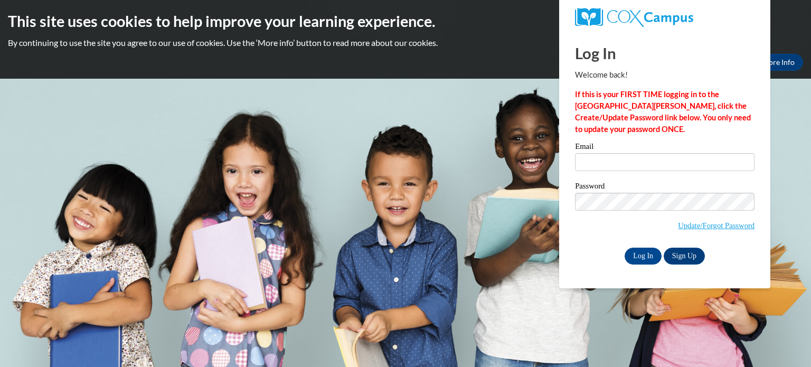  What do you see at coordinates (665, 187) in the screenshot?
I see `label: Password` at bounding box center [665, 187].